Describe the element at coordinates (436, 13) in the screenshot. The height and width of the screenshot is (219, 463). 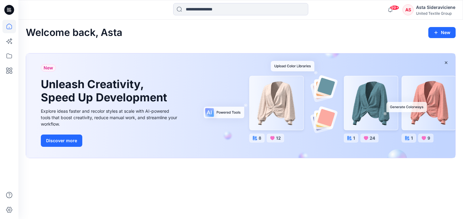
I see `div: United Textile Group` at that location.